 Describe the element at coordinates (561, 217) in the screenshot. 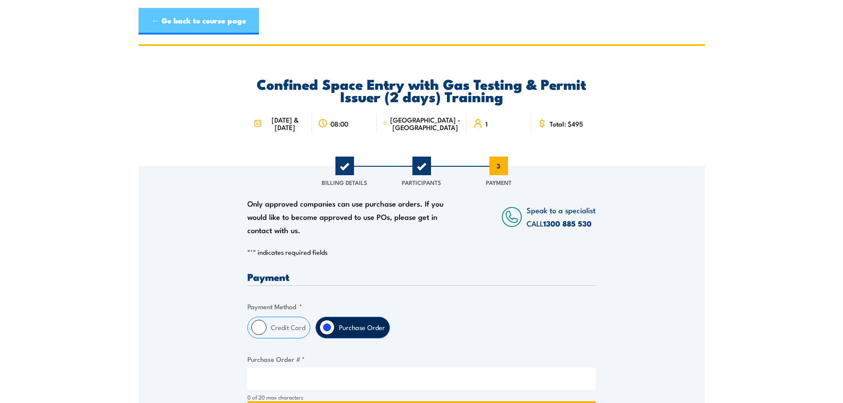

I see `span: Speak to a specialist CALL` at that location.